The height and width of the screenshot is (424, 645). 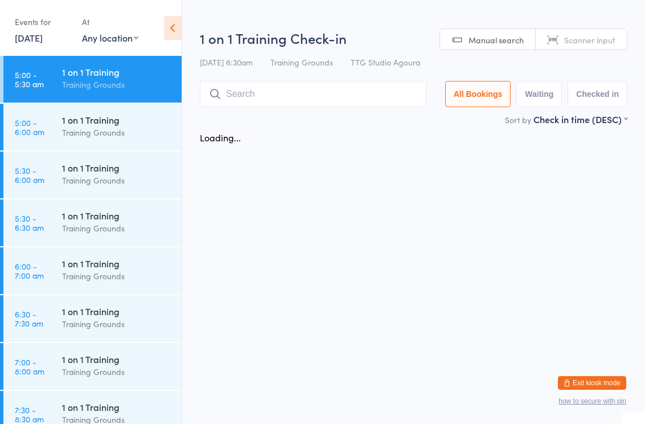 I want to click on time: 7:00 - 8:00 am, so click(x=30, y=366).